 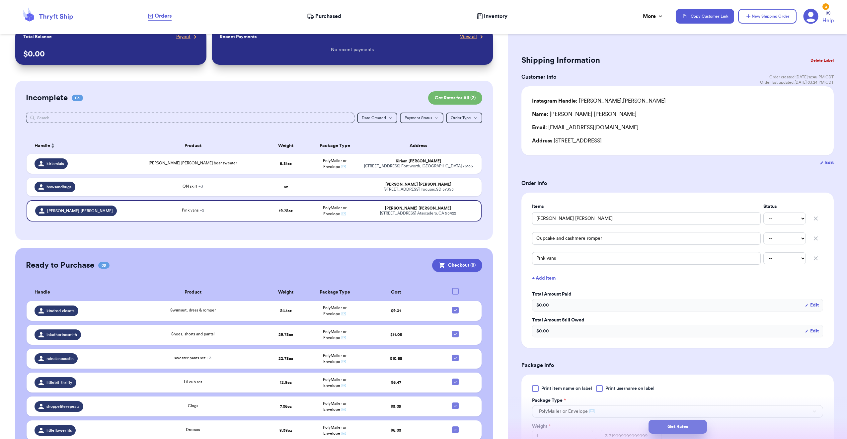 I want to click on span: Help, so click(x=828, y=21).